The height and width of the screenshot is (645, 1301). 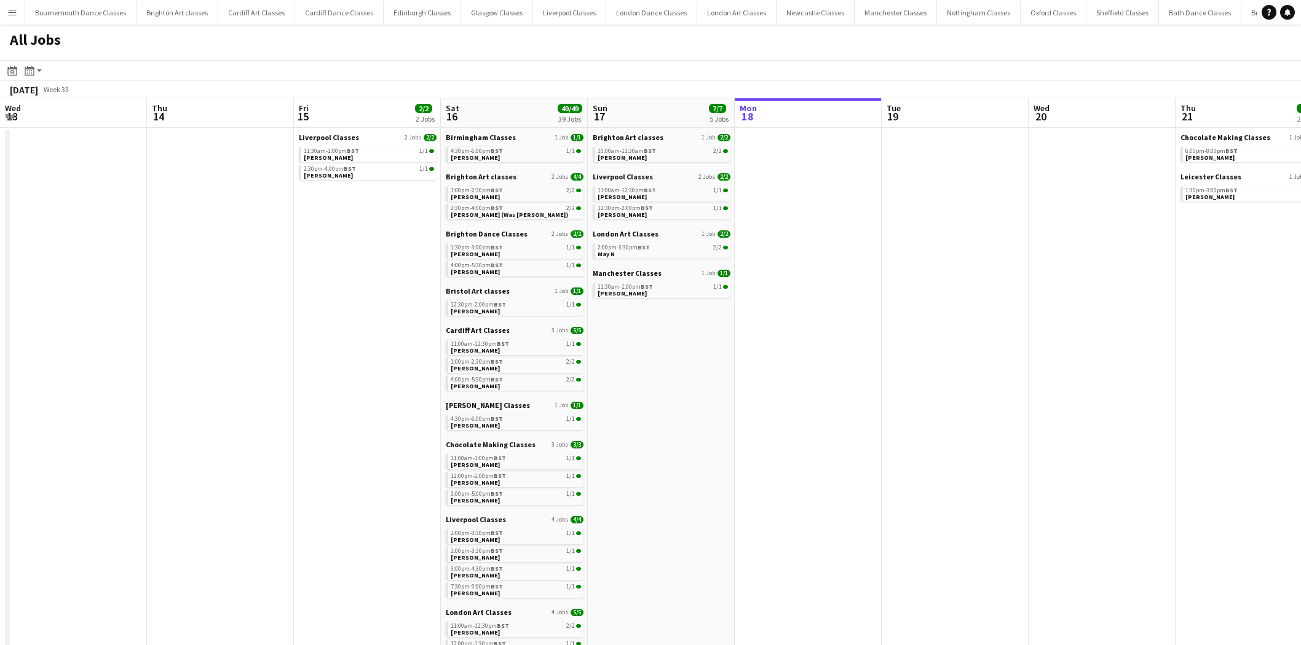 I want to click on button: Bournemouth Dance Classes, so click(x=81, y=12).